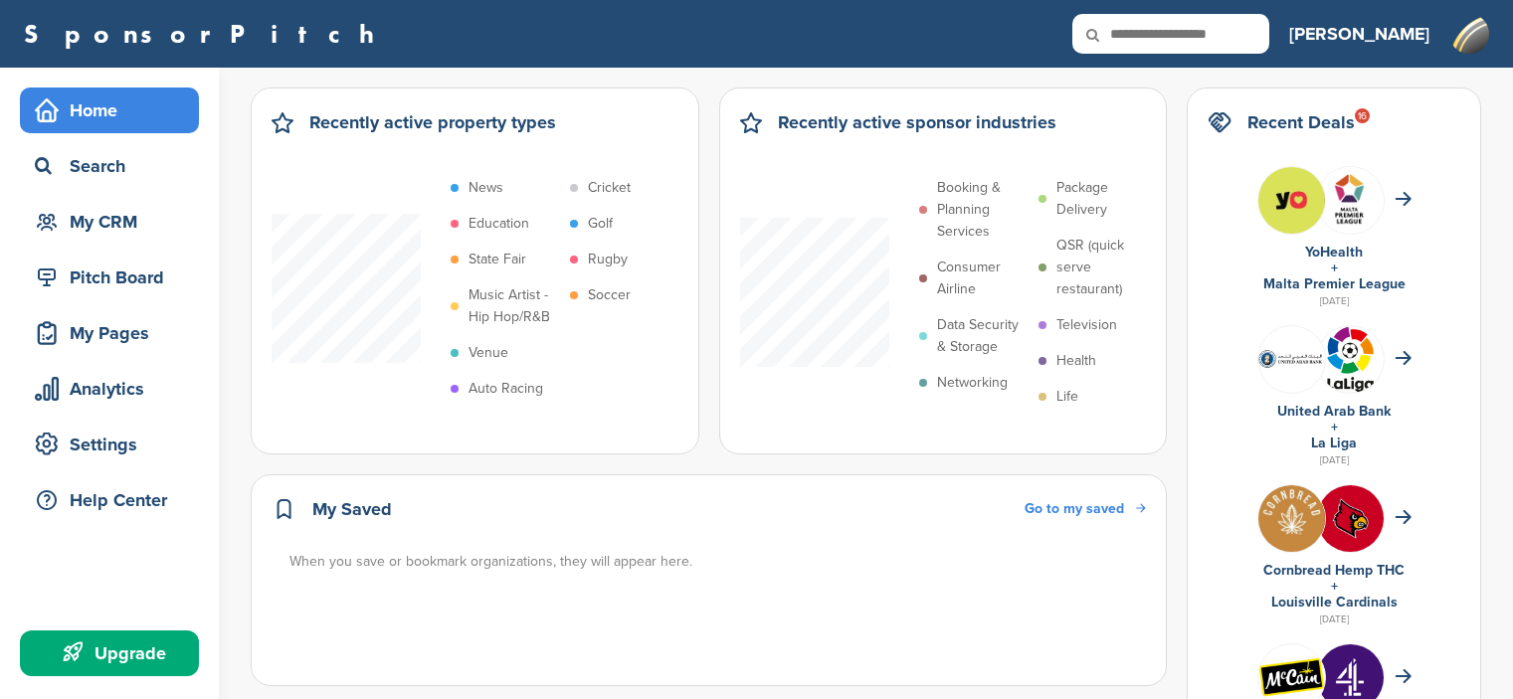 This screenshot has height=699, width=1513. I want to click on h2: My Saved, so click(352, 509).